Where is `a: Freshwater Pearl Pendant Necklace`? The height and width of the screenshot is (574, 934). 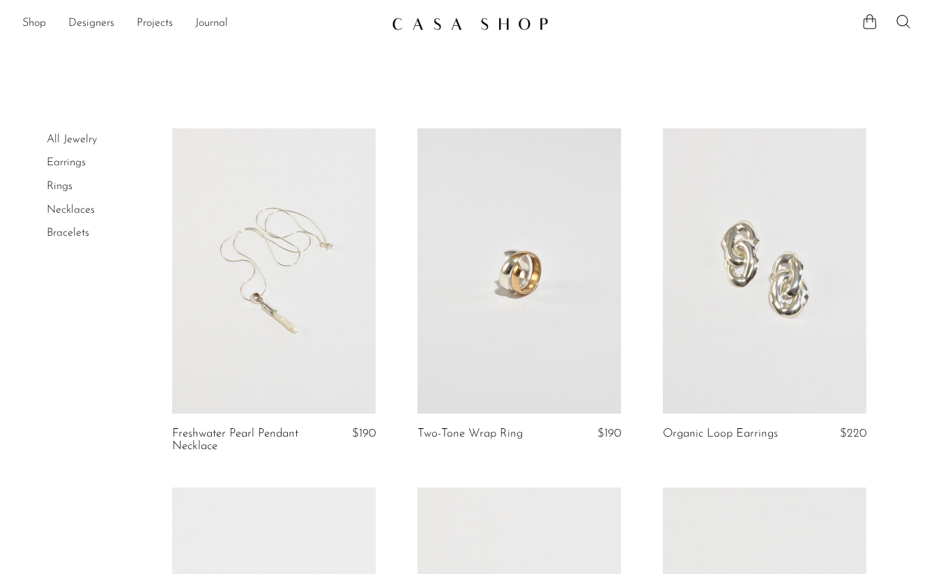 a: Freshwater Pearl Pendant Necklace is located at coordinates (239, 440).